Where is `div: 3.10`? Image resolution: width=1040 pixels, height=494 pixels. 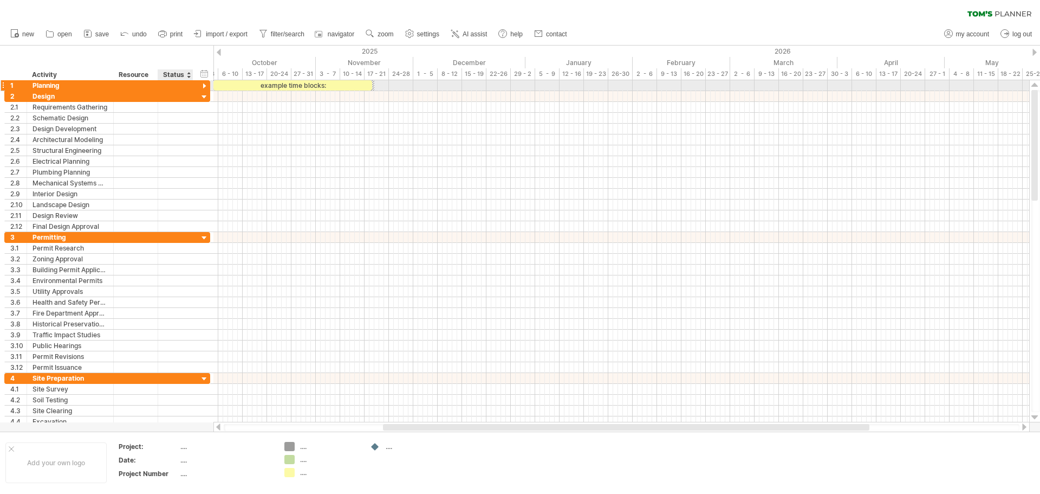
div: 3.10 is located at coordinates (18, 345).